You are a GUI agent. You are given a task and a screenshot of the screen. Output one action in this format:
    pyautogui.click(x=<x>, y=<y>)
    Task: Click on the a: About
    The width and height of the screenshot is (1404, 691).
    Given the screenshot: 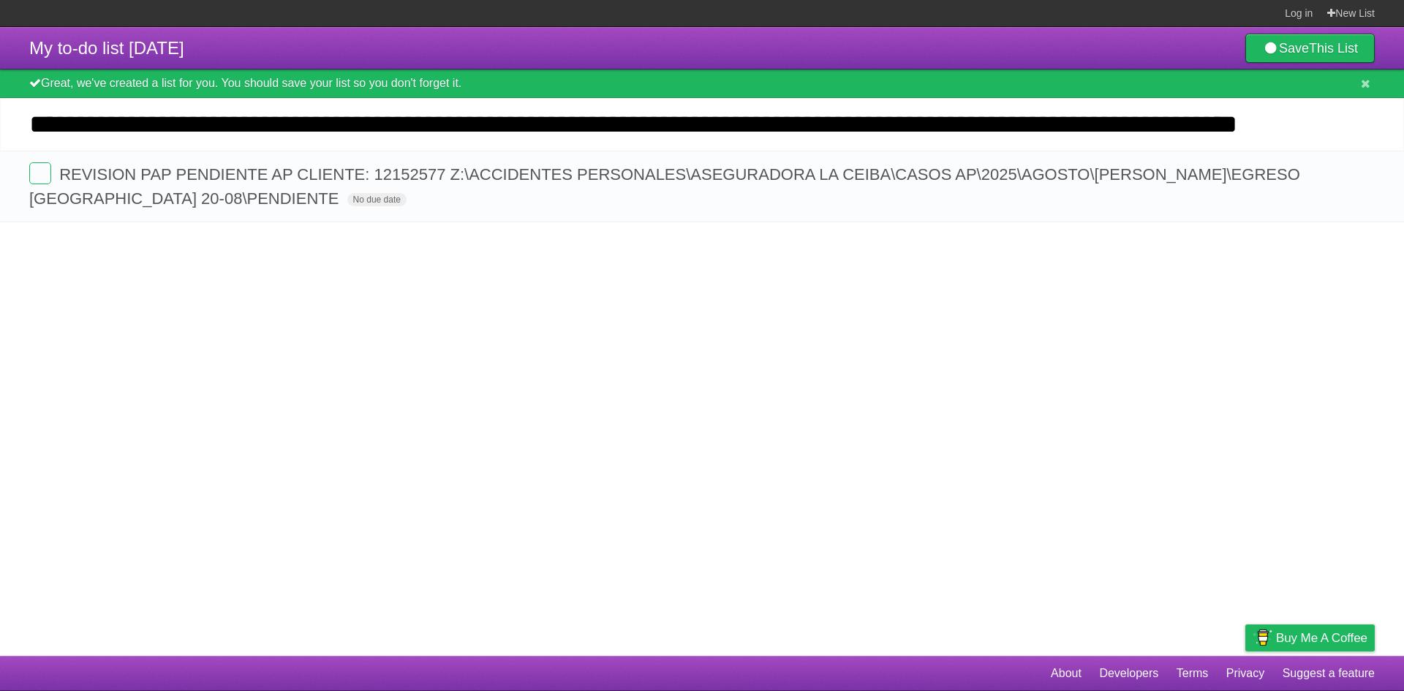 What is the action you would take?
    pyautogui.click(x=1066, y=673)
    